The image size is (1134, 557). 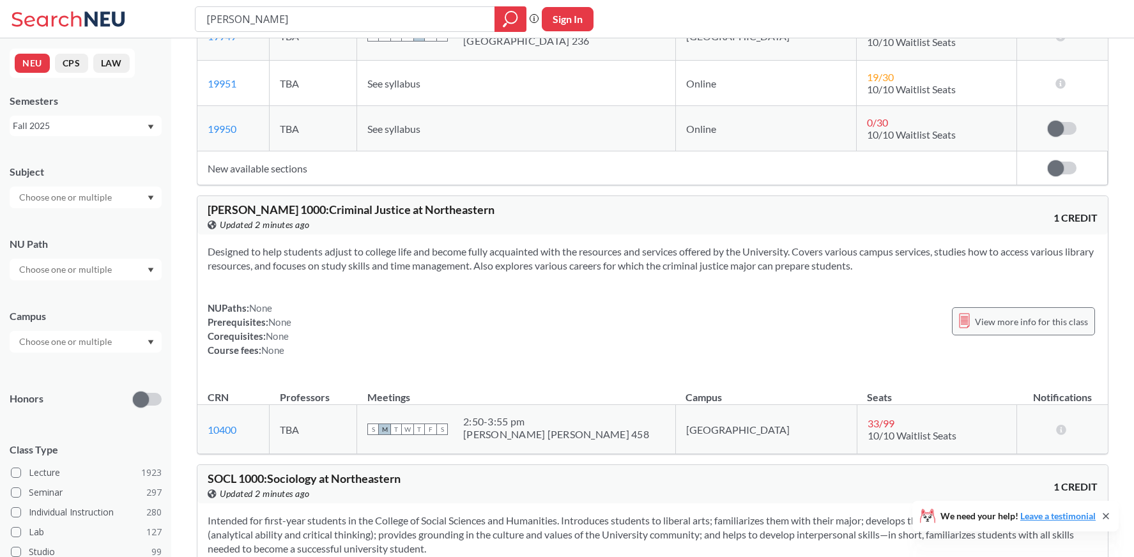 I want to click on div: NU Path, so click(x=86, y=244).